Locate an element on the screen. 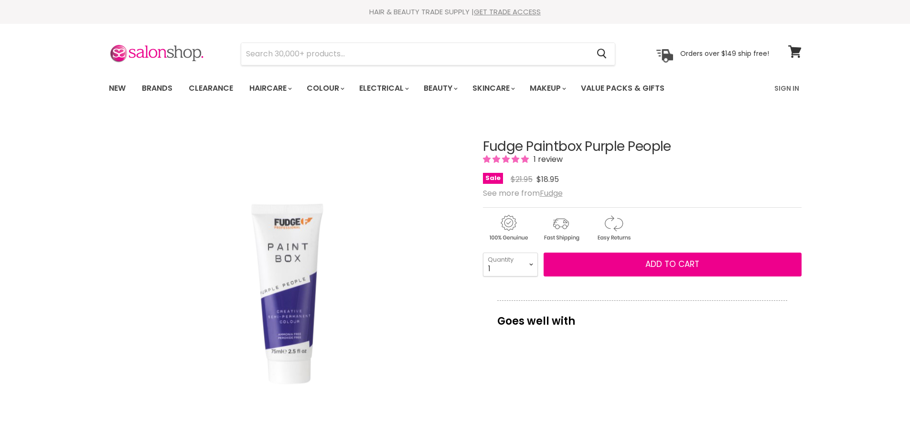 The height and width of the screenshot is (435, 910). span: See more from is located at coordinates (522, 193).